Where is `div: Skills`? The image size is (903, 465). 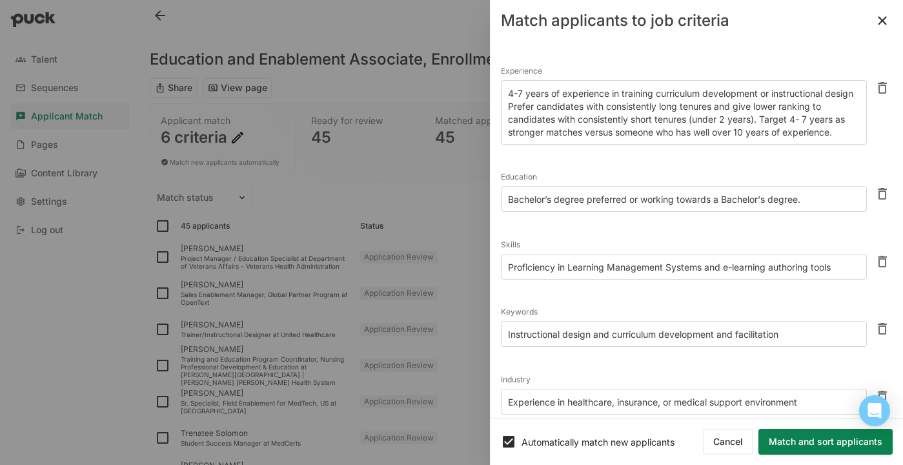 div: Skills is located at coordinates (684, 245).